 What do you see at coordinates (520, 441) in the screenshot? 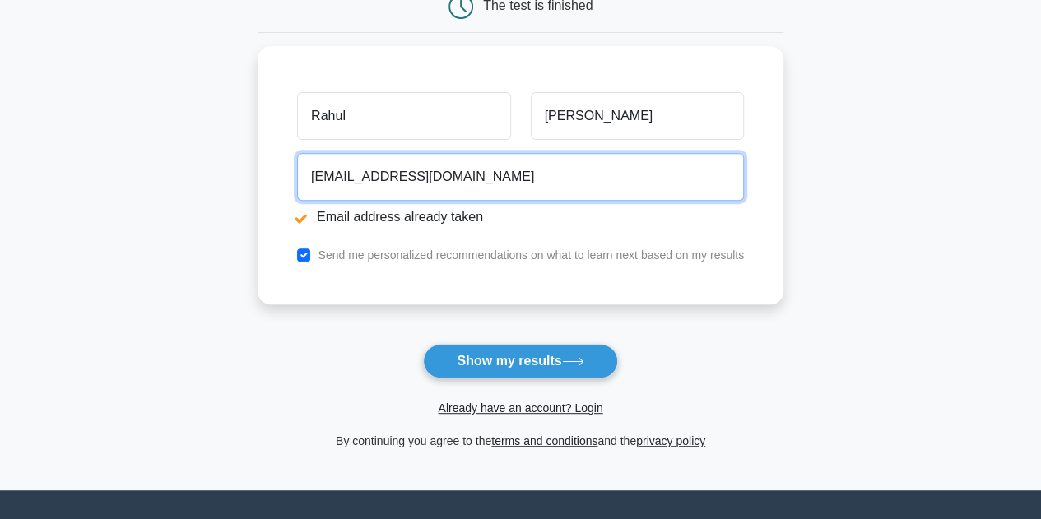
I see `div: By continuing you agree to the and the` at bounding box center [520, 441].